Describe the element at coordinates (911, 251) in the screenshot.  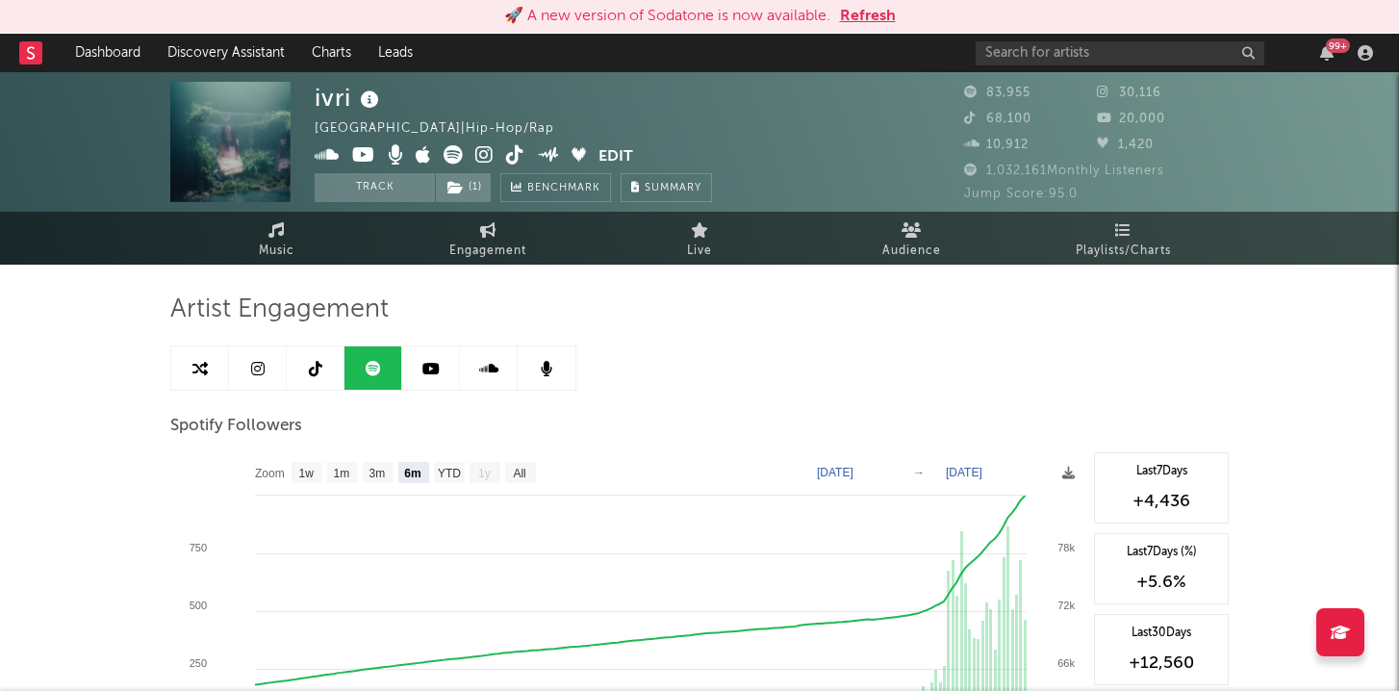
I see `span: Audience` at that location.